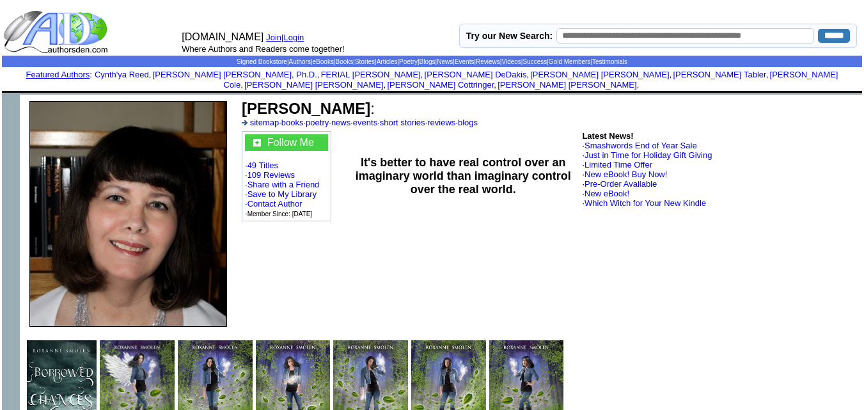  What do you see at coordinates (441, 122) in the screenshot?
I see `a: reviews` at bounding box center [441, 122].